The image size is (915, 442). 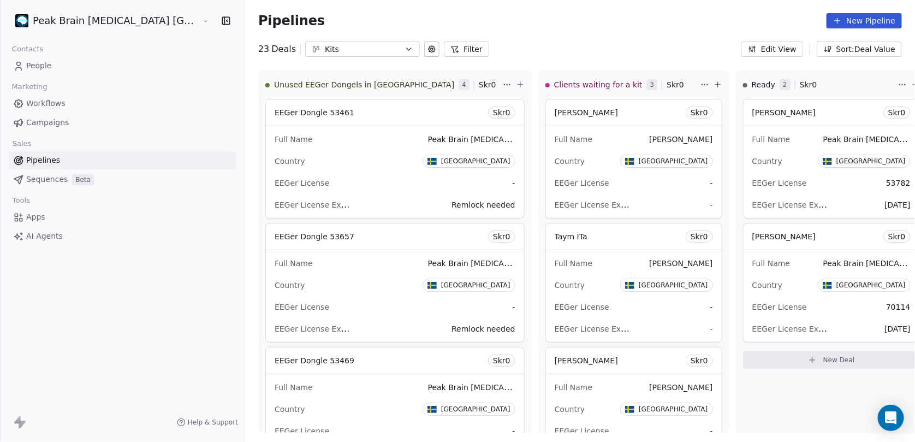 I want to click on span: 70114, so click(x=898, y=307).